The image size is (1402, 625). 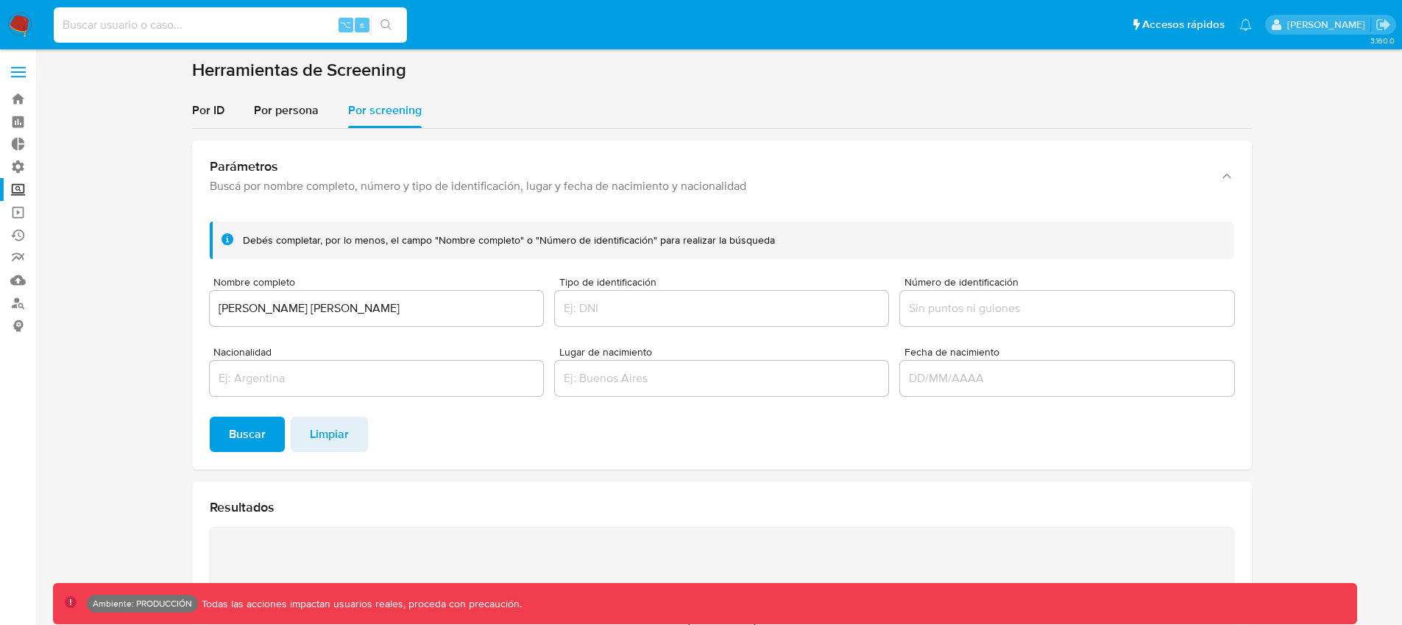 I want to click on p: Todas las acciones impactan usuarios reales, proceda con precaución., so click(x=360, y=603).